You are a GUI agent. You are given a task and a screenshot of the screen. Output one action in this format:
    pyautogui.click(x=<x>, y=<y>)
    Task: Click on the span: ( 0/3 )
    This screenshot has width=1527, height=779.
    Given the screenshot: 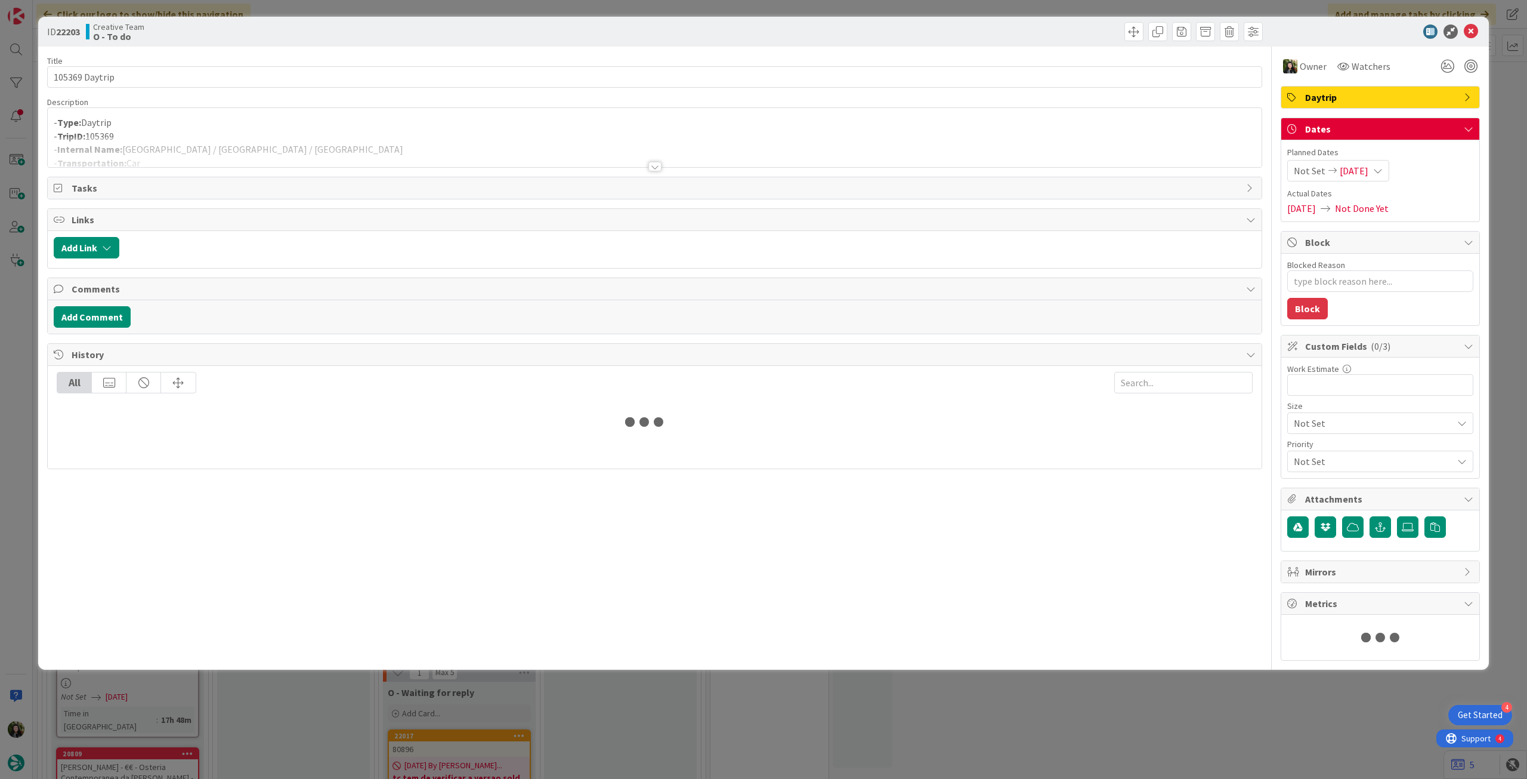 What is the action you would take?
    pyautogui.click(x=1380, y=346)
    